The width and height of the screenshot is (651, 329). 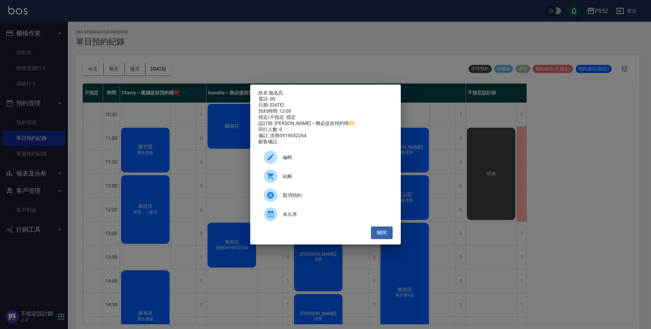 What do you see at coordinates (325, 111) in the screenshot?
I see `div: 預約時間: 13:00` at bounding box center [325, 111].